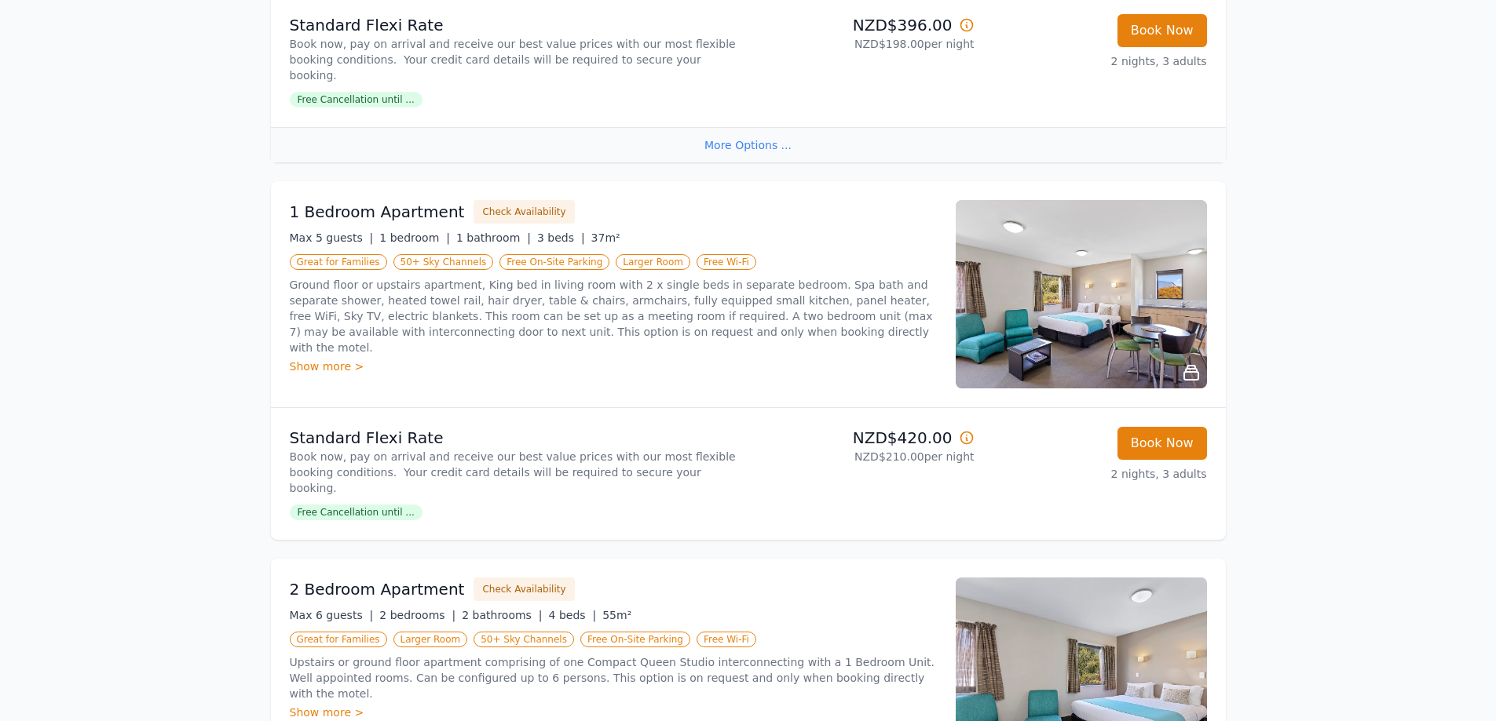 Image resolution: width=1496 pixels, height=721 pixels. I want to click on span: 55m², so click(616, 616).